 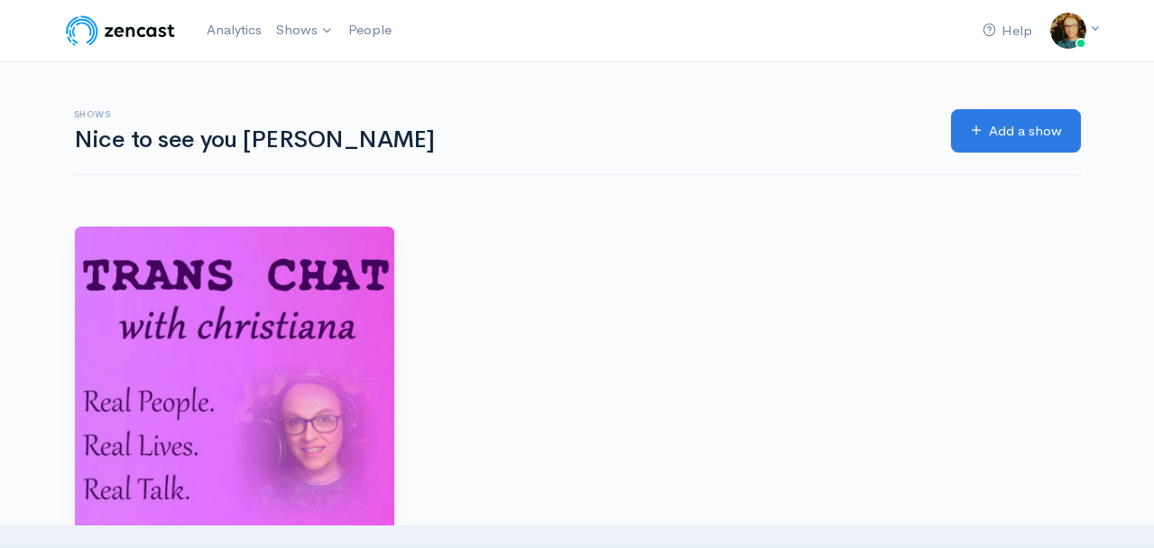 I want to click on a: Help, so click(x=1007, y=31).